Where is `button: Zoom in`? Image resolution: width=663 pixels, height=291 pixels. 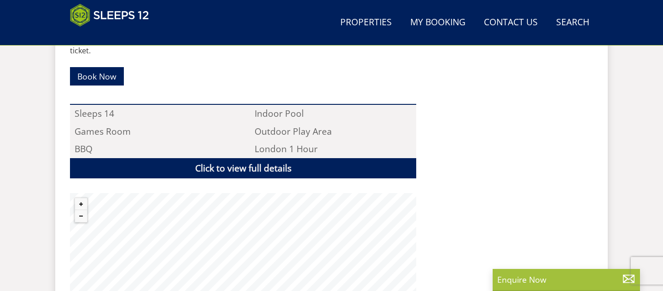 button: Zoom in is located at coordinates (81, 204).